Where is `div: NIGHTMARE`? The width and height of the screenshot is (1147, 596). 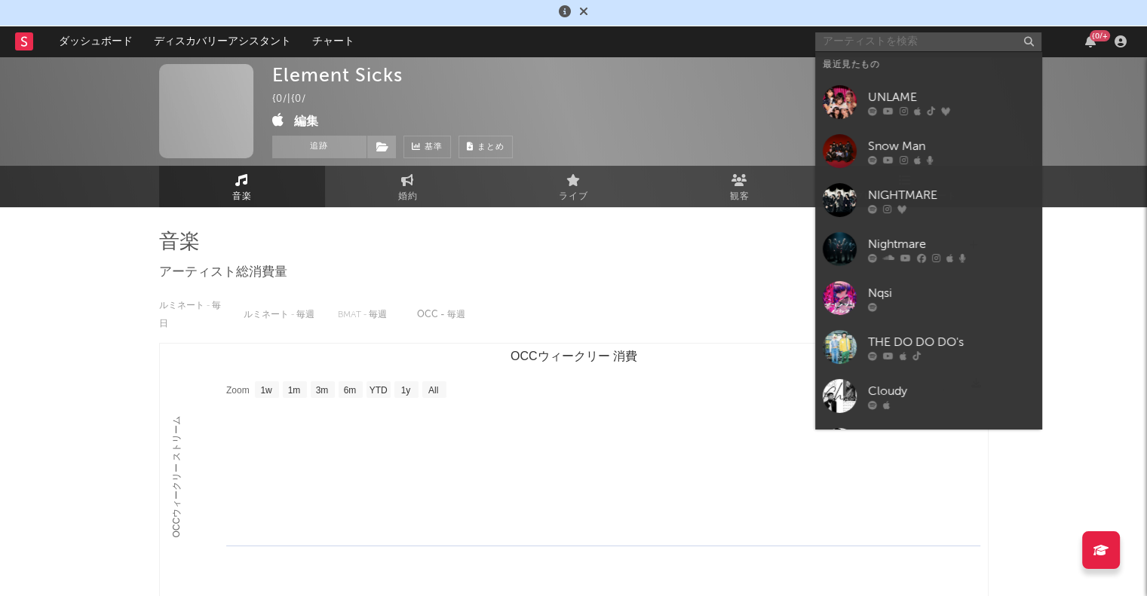 div: NIGHTMARE is located at coordinates (951, 195).